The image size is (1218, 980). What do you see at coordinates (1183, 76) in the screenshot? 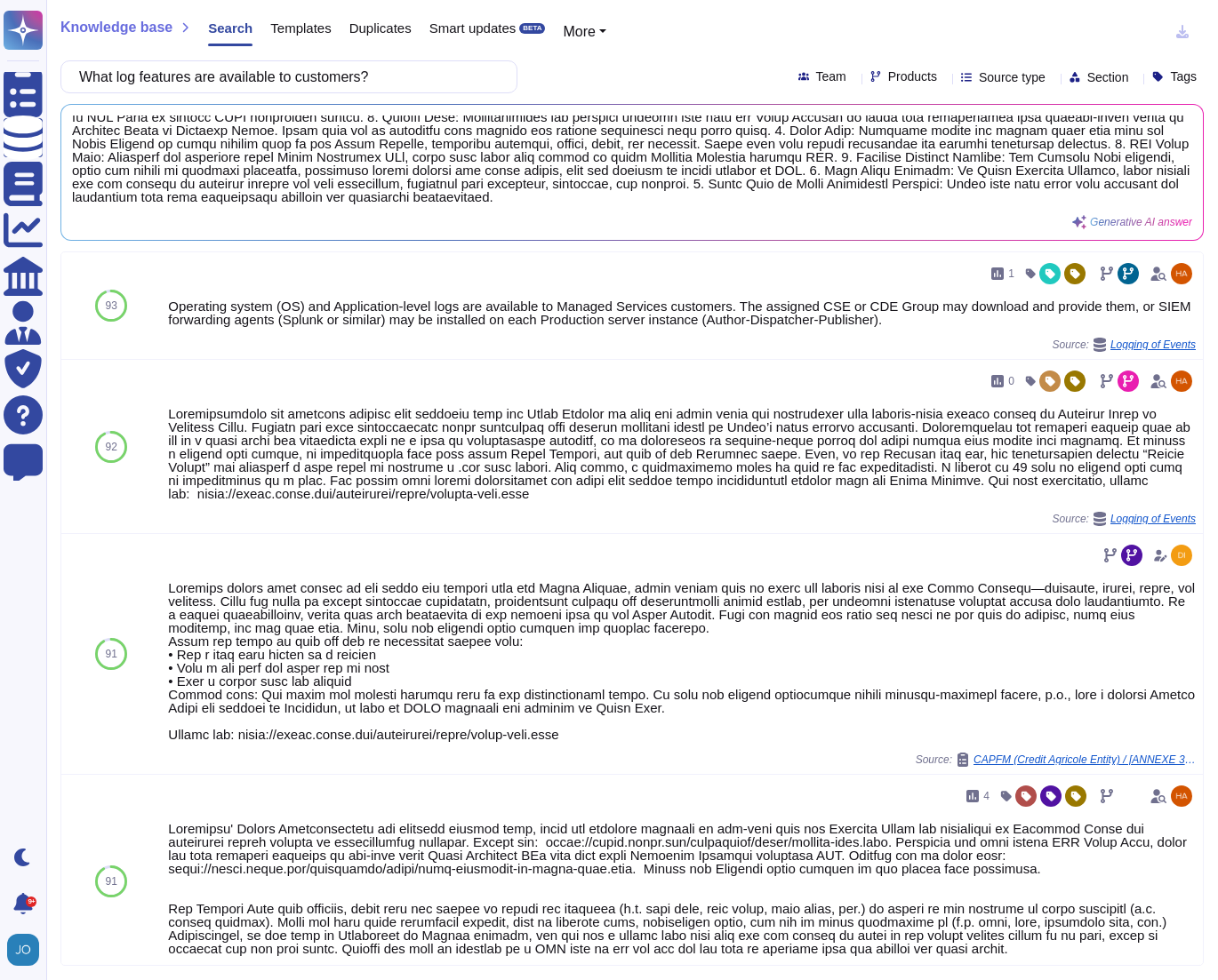
I see `span: Tags` at bounding box center [1183, 76].